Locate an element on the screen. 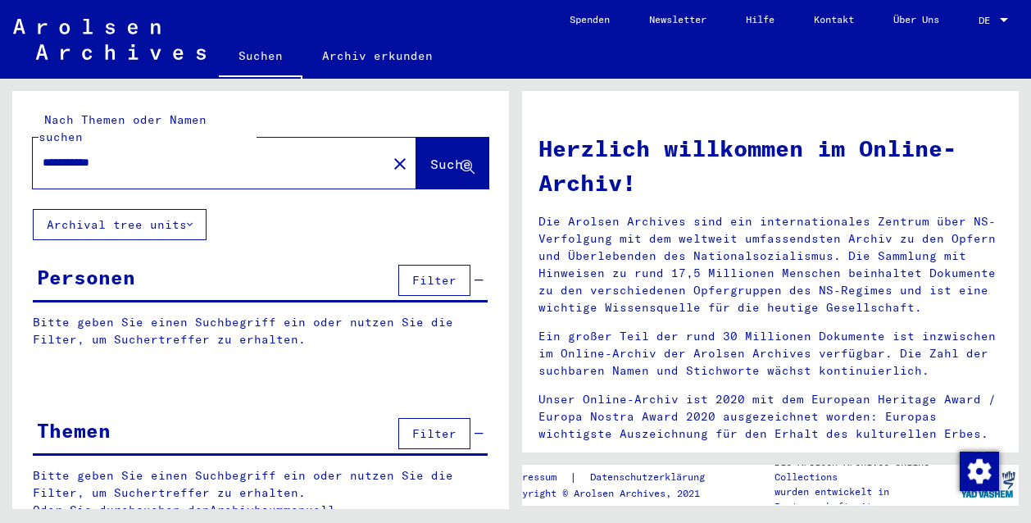 The height and width of the screenshot is (523, 1031). a: Archiv erkunden is located at coordinates (377, 56).